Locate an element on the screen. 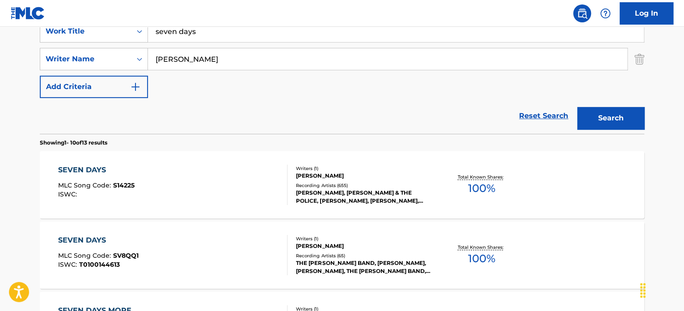  div: Recording Artists ( 65 ) is located at coordinates (364, 255).